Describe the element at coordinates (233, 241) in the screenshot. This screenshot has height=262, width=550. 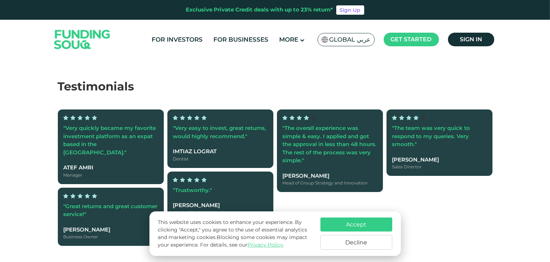
I see `span: Blocking some cookies may impact your experience.` at that location.